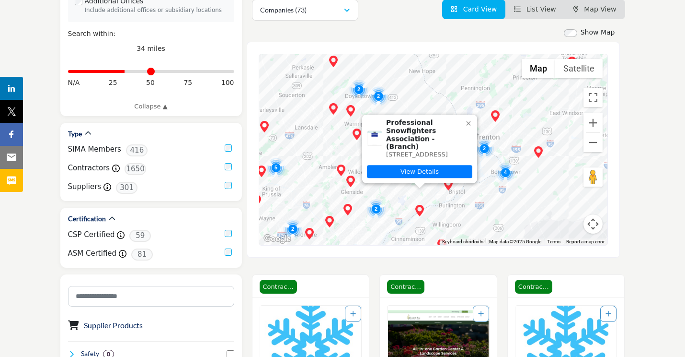 This screenshot has height=357, width=685. Describe the element at coordinates (94, 149) in the screenshot. I see `label: SIMA Members` at that location.